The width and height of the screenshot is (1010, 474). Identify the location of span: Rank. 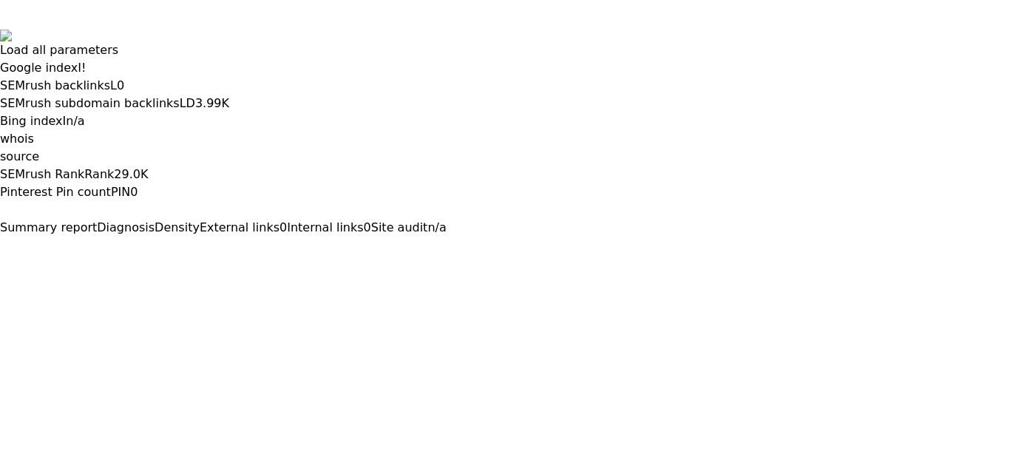
(99, 174).